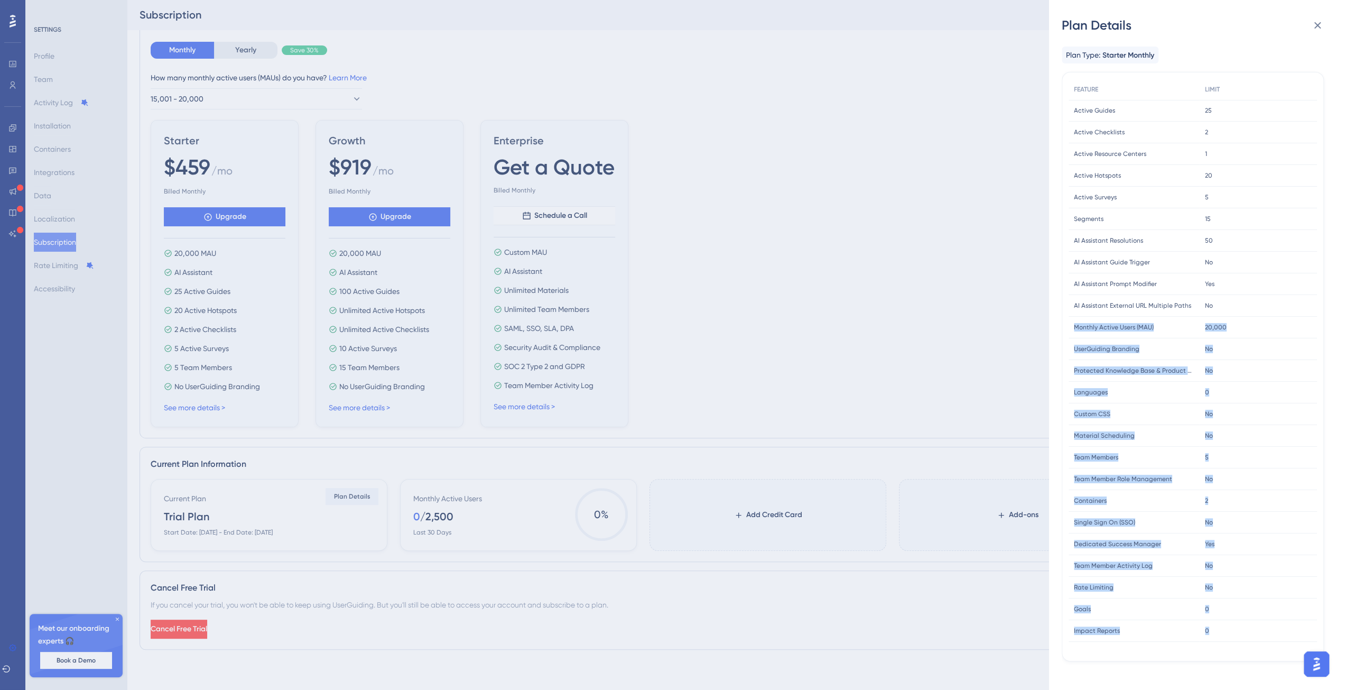 The width and height of the screenshot is (1345, 690). I want to click on span: Containers, so click(1090, 501).